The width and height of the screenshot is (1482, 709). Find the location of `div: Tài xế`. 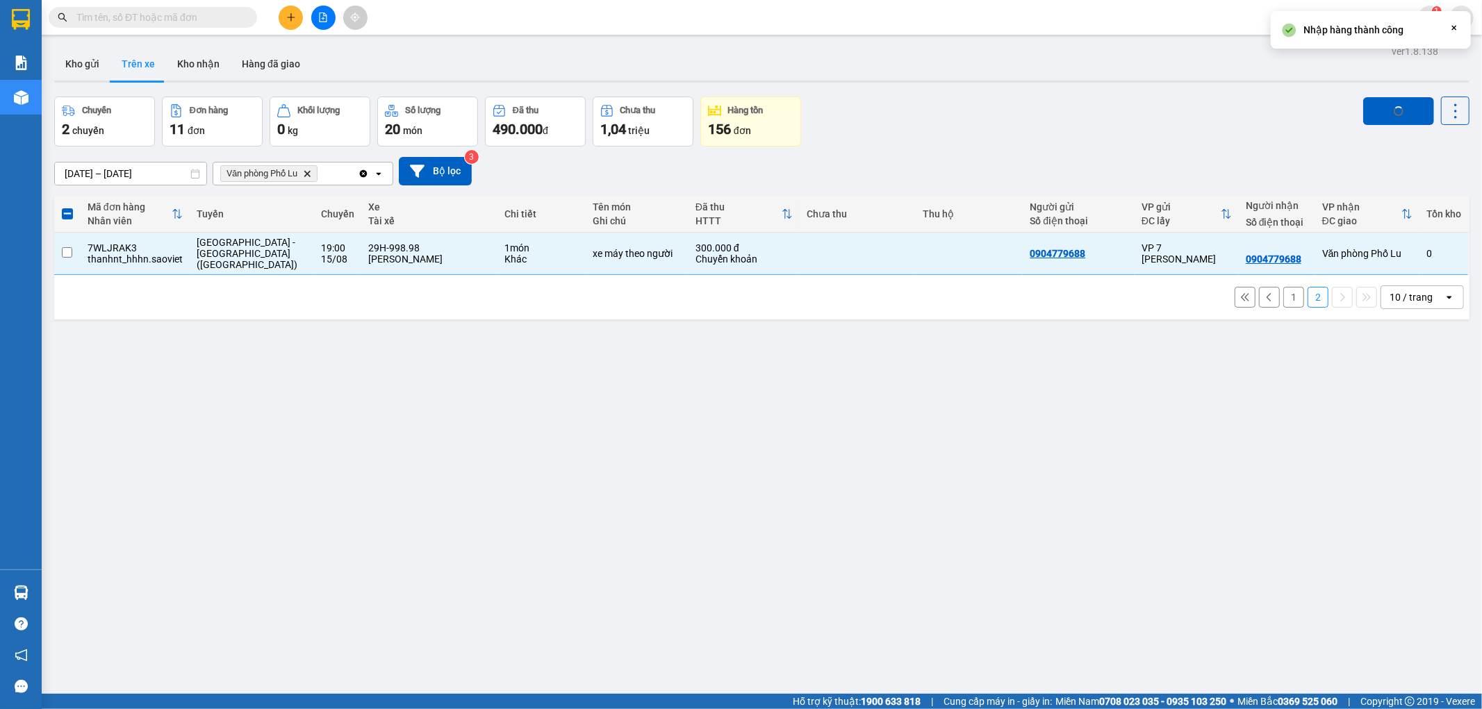

div: Tài xế is located at coordinates (429, 221).